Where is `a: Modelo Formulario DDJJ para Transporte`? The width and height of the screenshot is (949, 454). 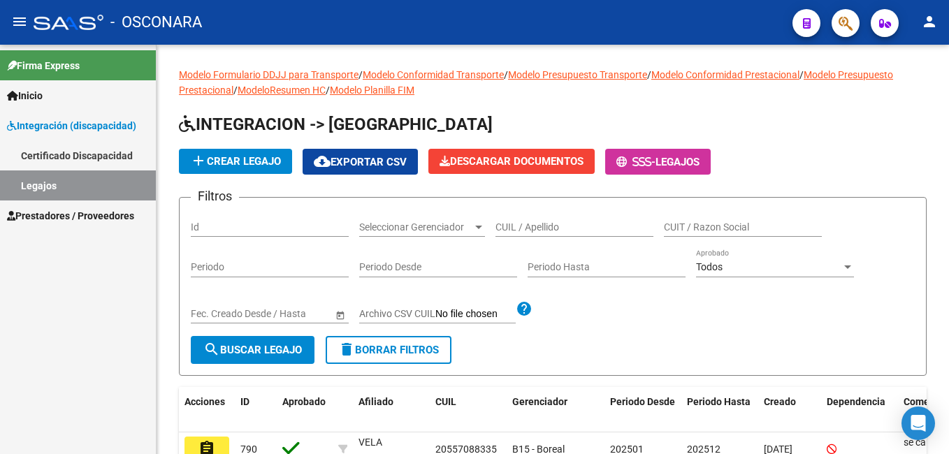
a: Modelo Formulario DDJJ para Transporte is located at coordinates (268, 75).